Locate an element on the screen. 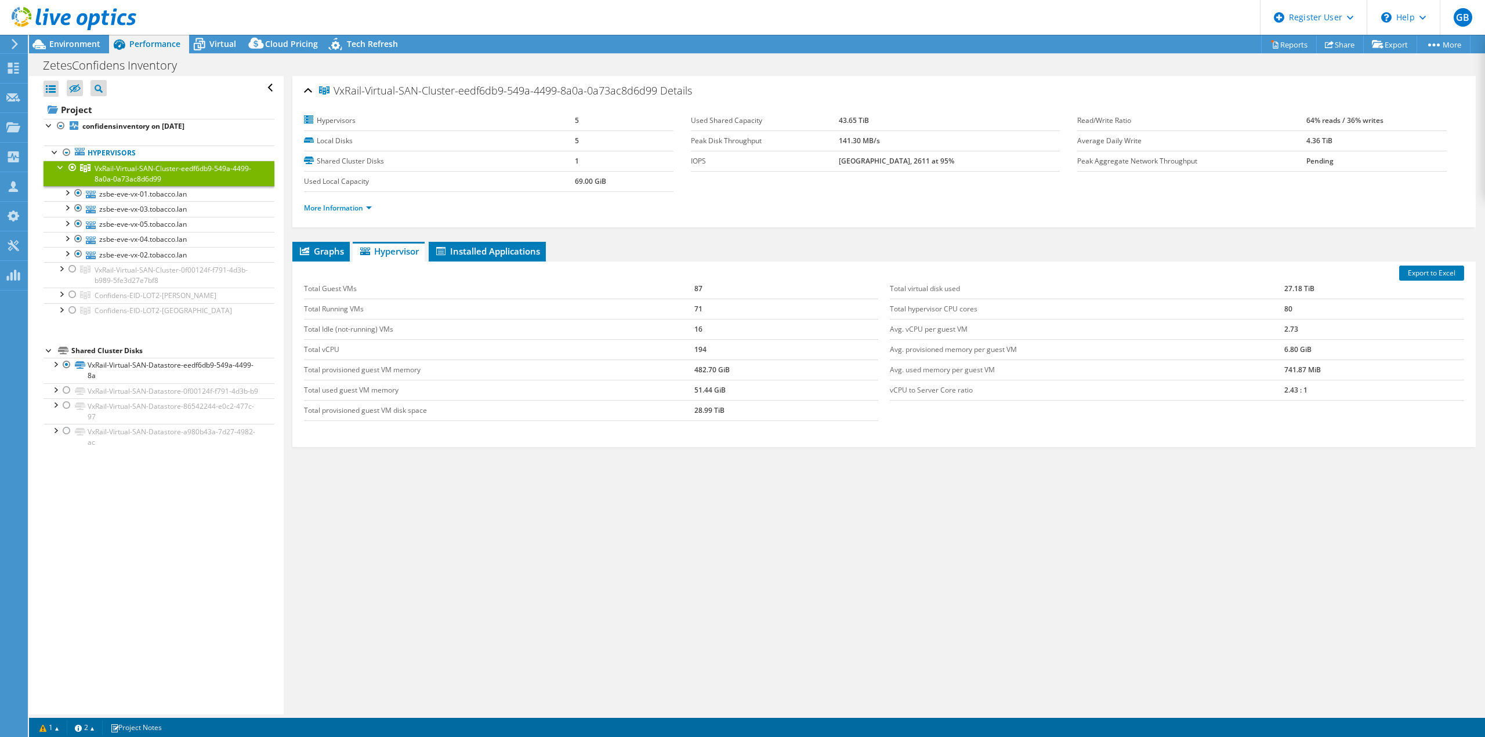 This screenshot has width=1485, height=737. td: Total Guest VMs is located at coordinates (499, 289).